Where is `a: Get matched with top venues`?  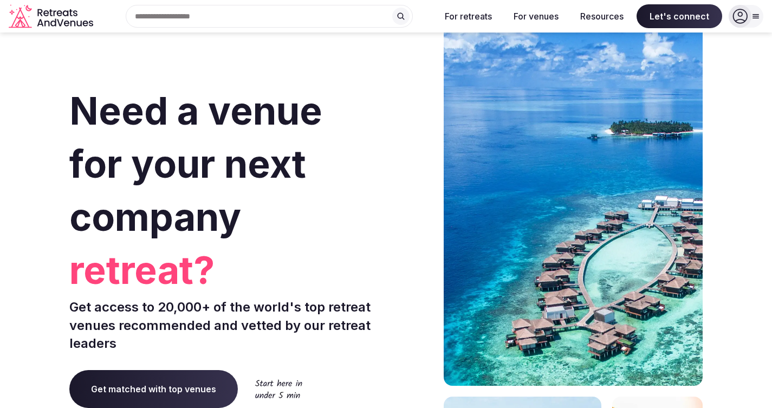 a: Get matched with top venues is located at coordinates (153, 389).